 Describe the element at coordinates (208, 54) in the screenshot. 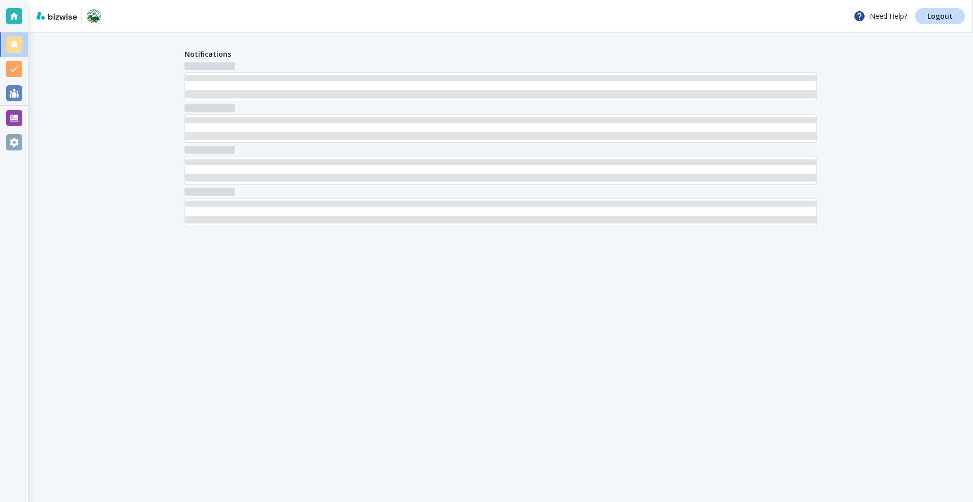

I see `h4: Notifications` at that location.